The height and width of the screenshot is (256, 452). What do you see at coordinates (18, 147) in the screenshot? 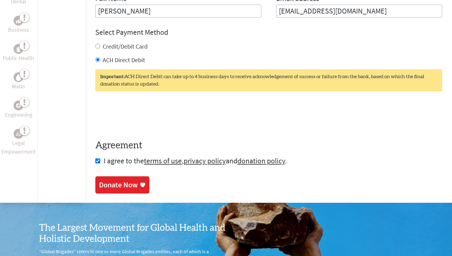
I see `p: Legal Empowerment` at bounding box center [18, 147].